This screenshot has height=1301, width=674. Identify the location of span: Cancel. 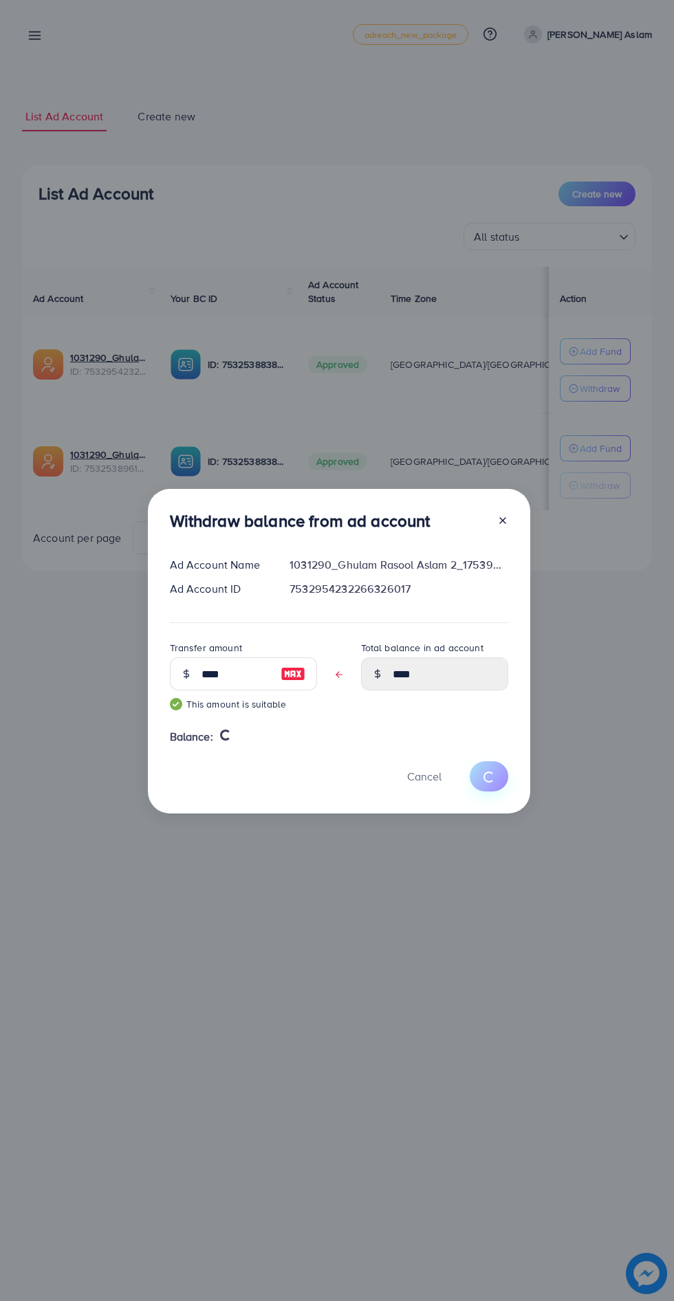
(424, 776).